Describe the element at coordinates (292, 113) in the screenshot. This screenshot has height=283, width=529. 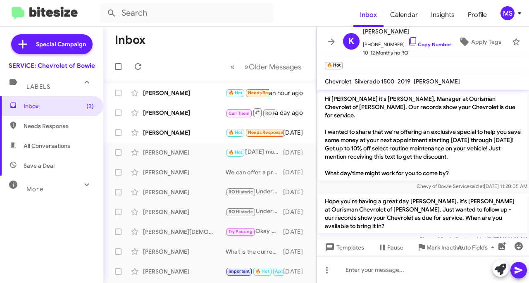
I see `div: a day ago` at that location.